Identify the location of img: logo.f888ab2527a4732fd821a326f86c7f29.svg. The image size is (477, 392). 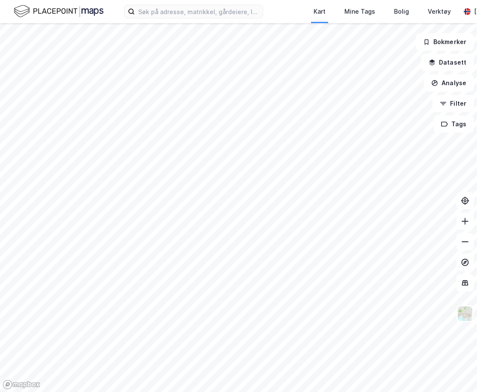
(59, 11).